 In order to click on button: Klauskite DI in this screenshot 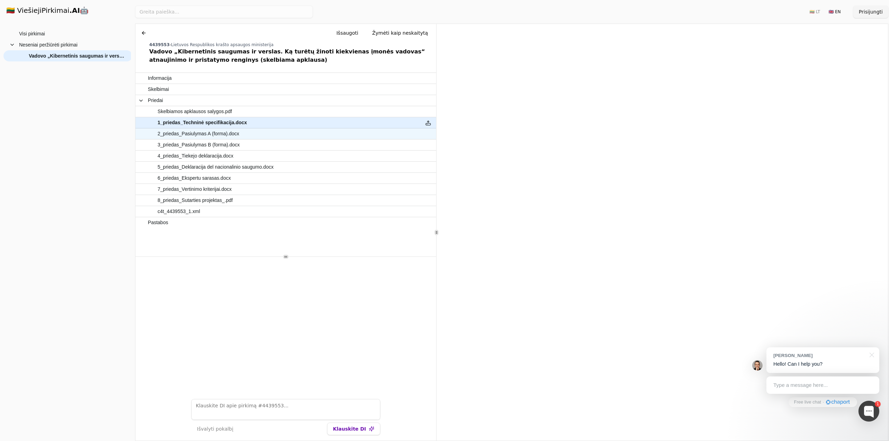, I will do `click(353, 429)`.